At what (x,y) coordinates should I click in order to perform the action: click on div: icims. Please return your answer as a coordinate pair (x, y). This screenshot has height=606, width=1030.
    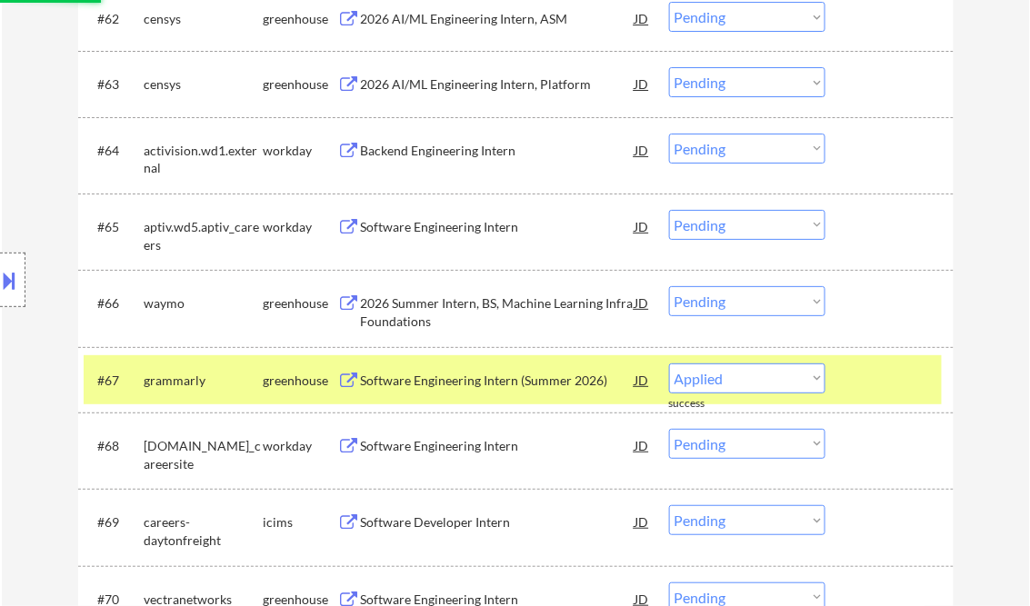
    Looking at the image, I should click on (301, 523).